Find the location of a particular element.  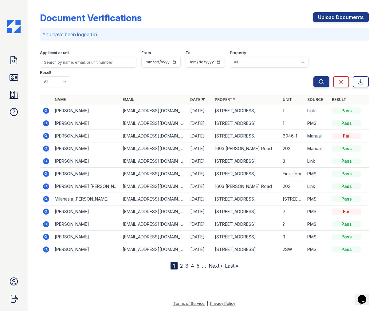

a: 4 is located at coordinates (193, 266).